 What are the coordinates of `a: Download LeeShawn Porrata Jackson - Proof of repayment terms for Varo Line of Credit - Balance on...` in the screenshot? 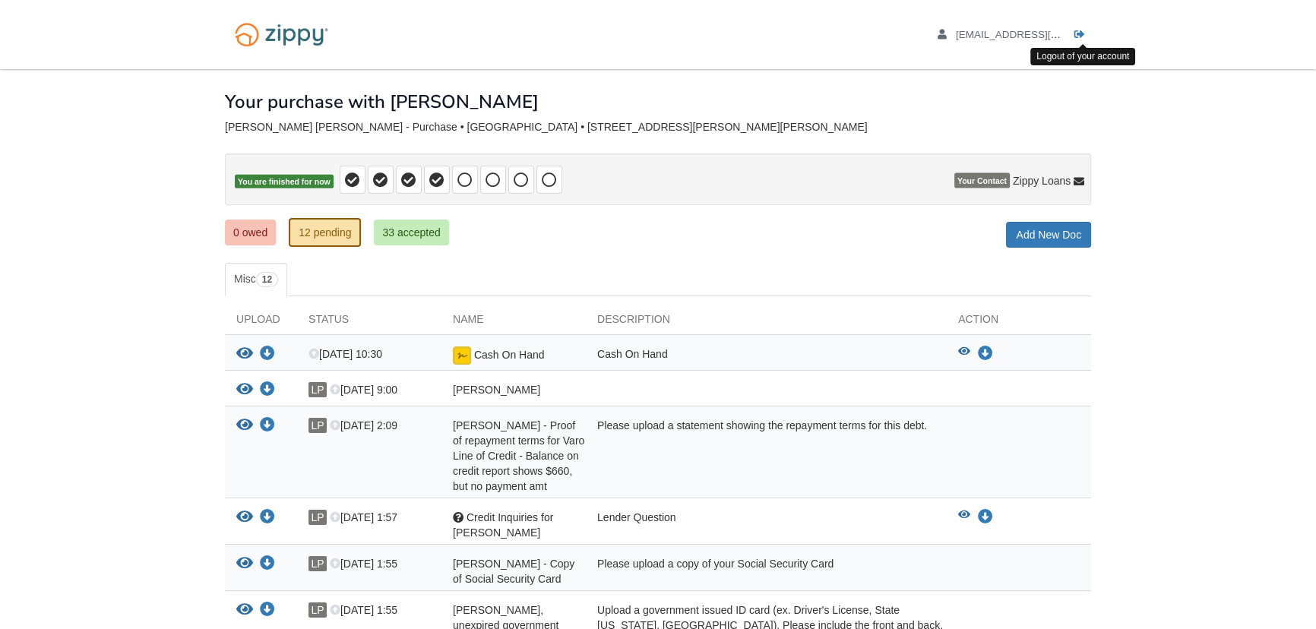 It's located at (267, 426).